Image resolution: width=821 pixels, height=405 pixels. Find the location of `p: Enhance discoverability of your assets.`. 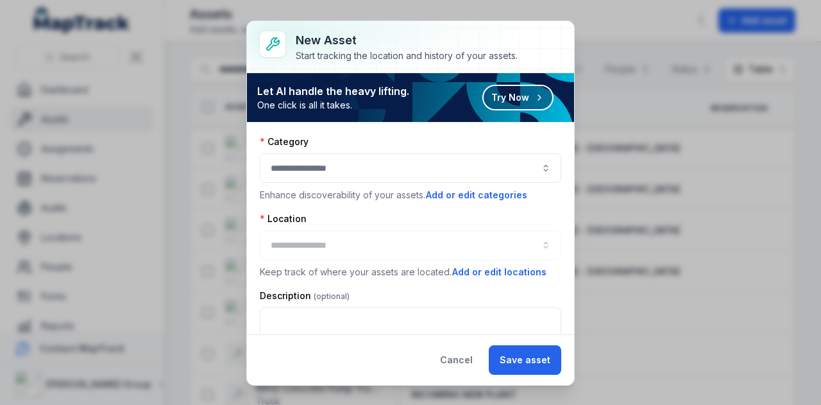

p: Enhance discoverability of your assets. is located at coordinates (410, 195).